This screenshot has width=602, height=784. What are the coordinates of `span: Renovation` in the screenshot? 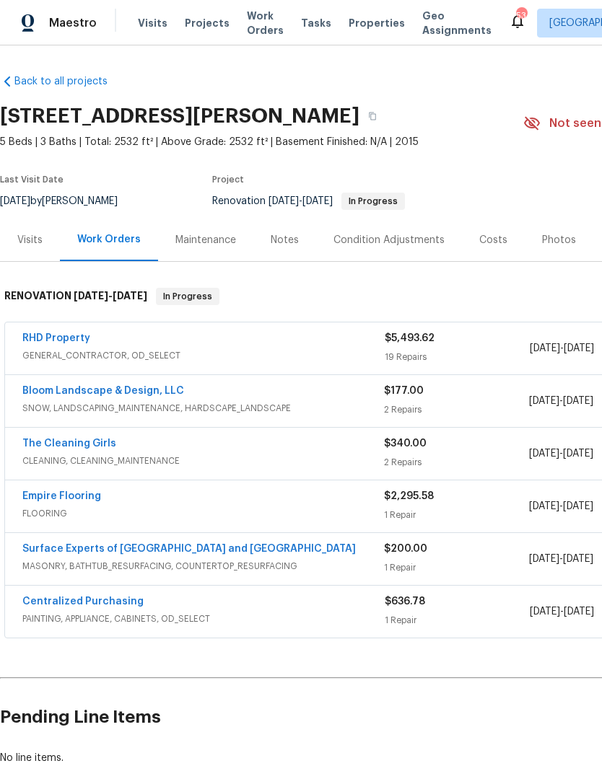 It's located at (308, 201).